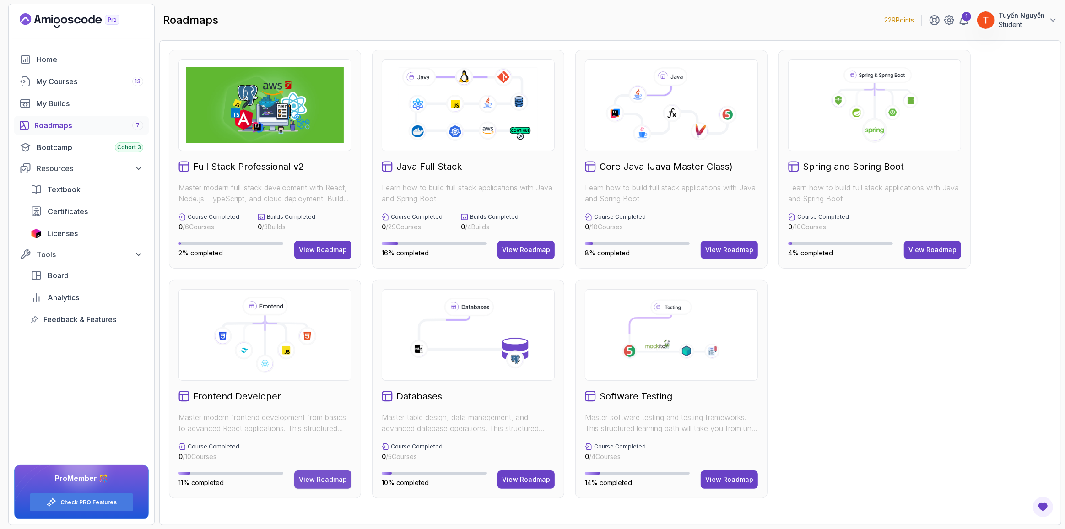  What do you see at coordinates (88, 503) in the screenshot?
I see `a: Check PRO Features` at bounding box center [88, 503].